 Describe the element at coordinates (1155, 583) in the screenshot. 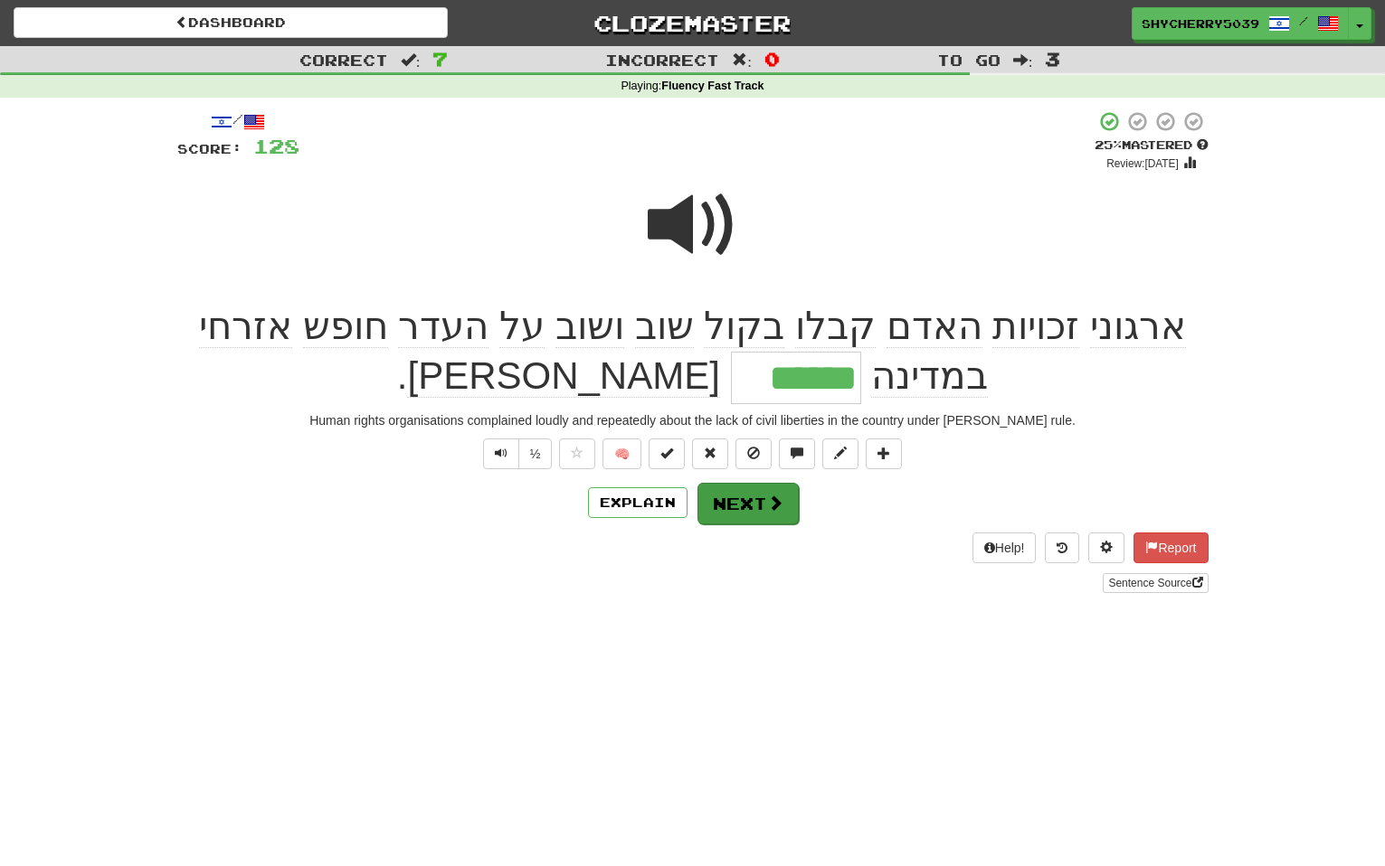

I see `a: Sentence Source` at that location.